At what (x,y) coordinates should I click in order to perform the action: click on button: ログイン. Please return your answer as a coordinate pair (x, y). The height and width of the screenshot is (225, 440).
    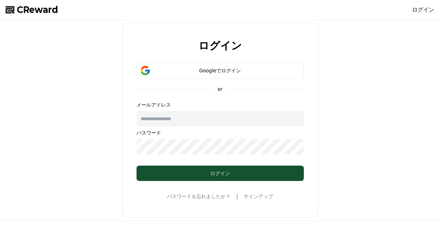
    Looking at the image, I should click on (220, 174).